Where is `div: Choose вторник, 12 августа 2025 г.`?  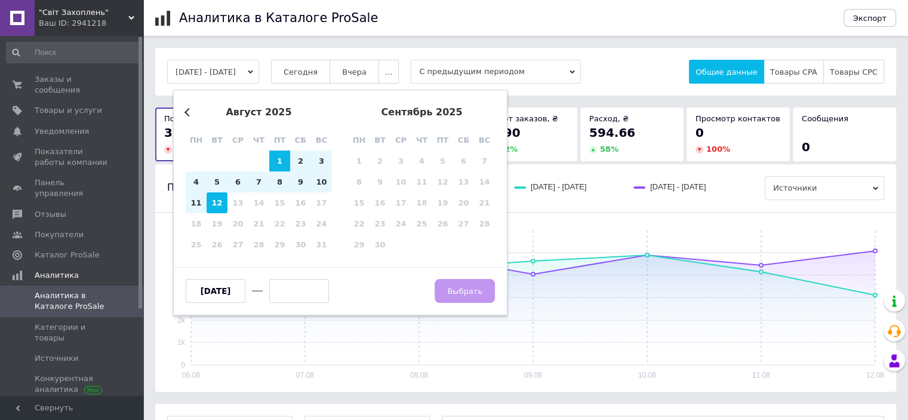 div: Choose вторник, 12 августа 2025 г. is located at coordinates (217, 202).